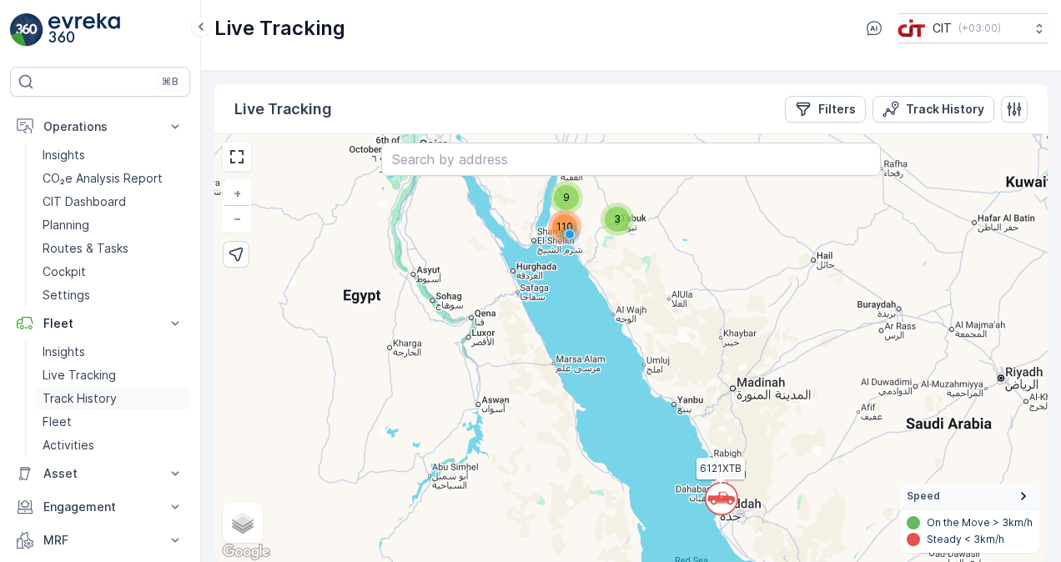 The image size is (1061, 562). Describe the element at coordinates (113, 249) in the screenshot. I see `a: Routes & Tasks` at that location.